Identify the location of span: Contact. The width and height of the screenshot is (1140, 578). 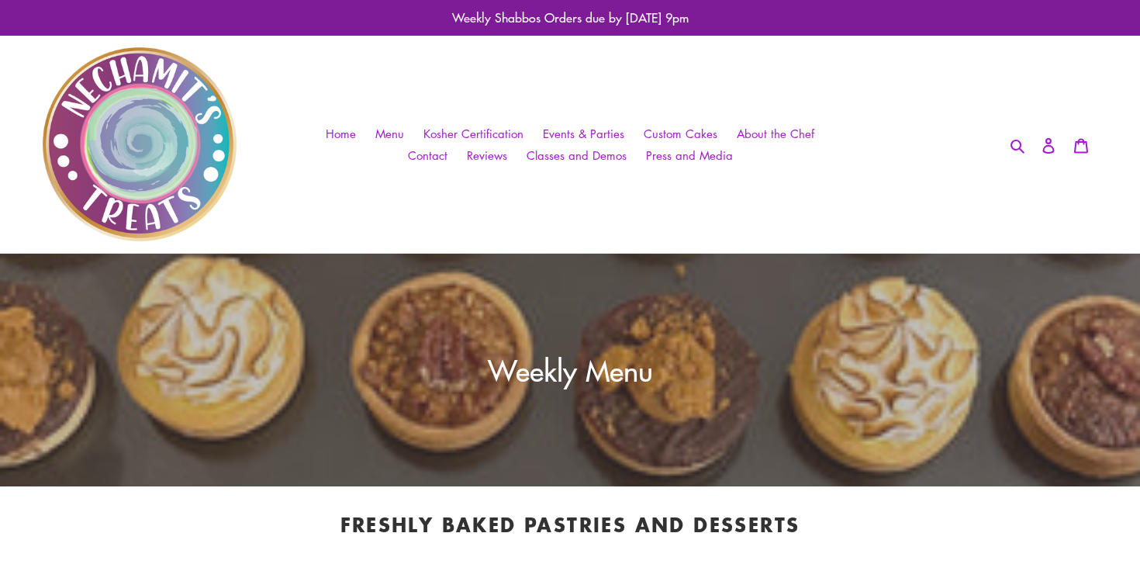
(427, 155).